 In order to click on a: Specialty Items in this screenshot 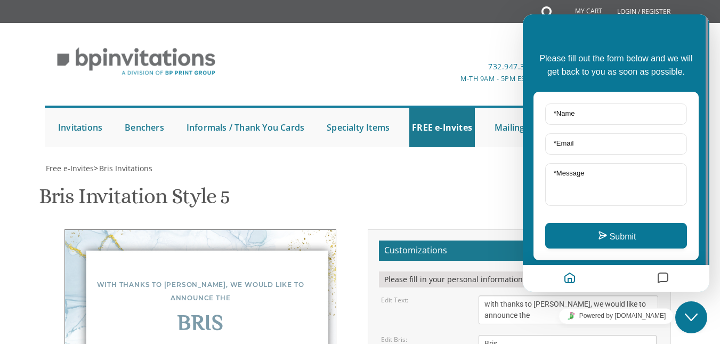, I will do `click(358, 127)`.